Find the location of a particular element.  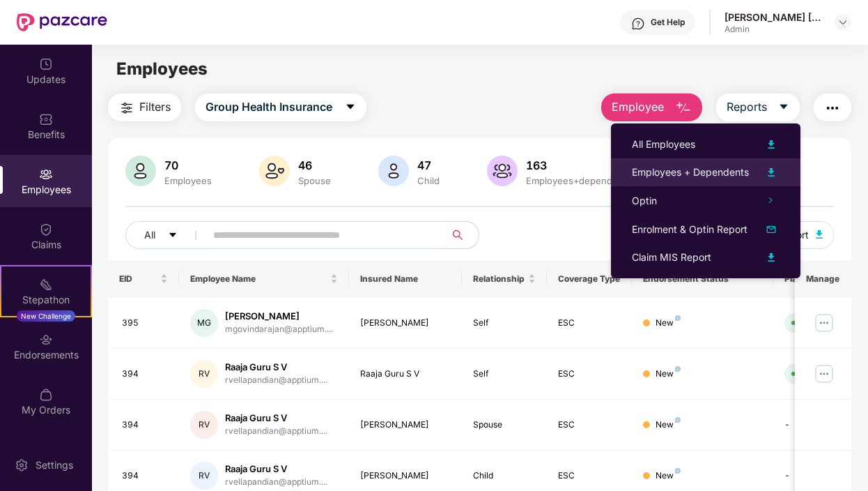

img: svg+xml;base64,PHN2ZyBpZD0iQmVuZWZpdHMiIHhtbG5zPSJodHRwOi8vd3d3LnczLm9yZy8yMDAwL3N2ZyIgd2lkdGg9Ij... is located at coordinates (46, 119).